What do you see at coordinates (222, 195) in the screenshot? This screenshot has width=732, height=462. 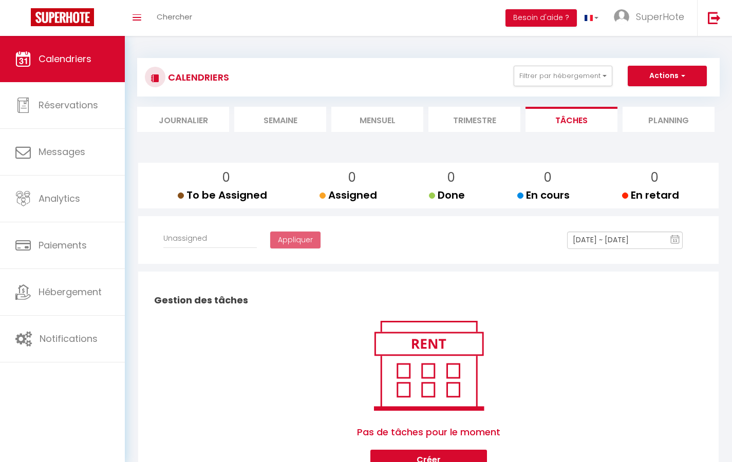 I see `span: To be Assigned` at bounding box center [222, 195].